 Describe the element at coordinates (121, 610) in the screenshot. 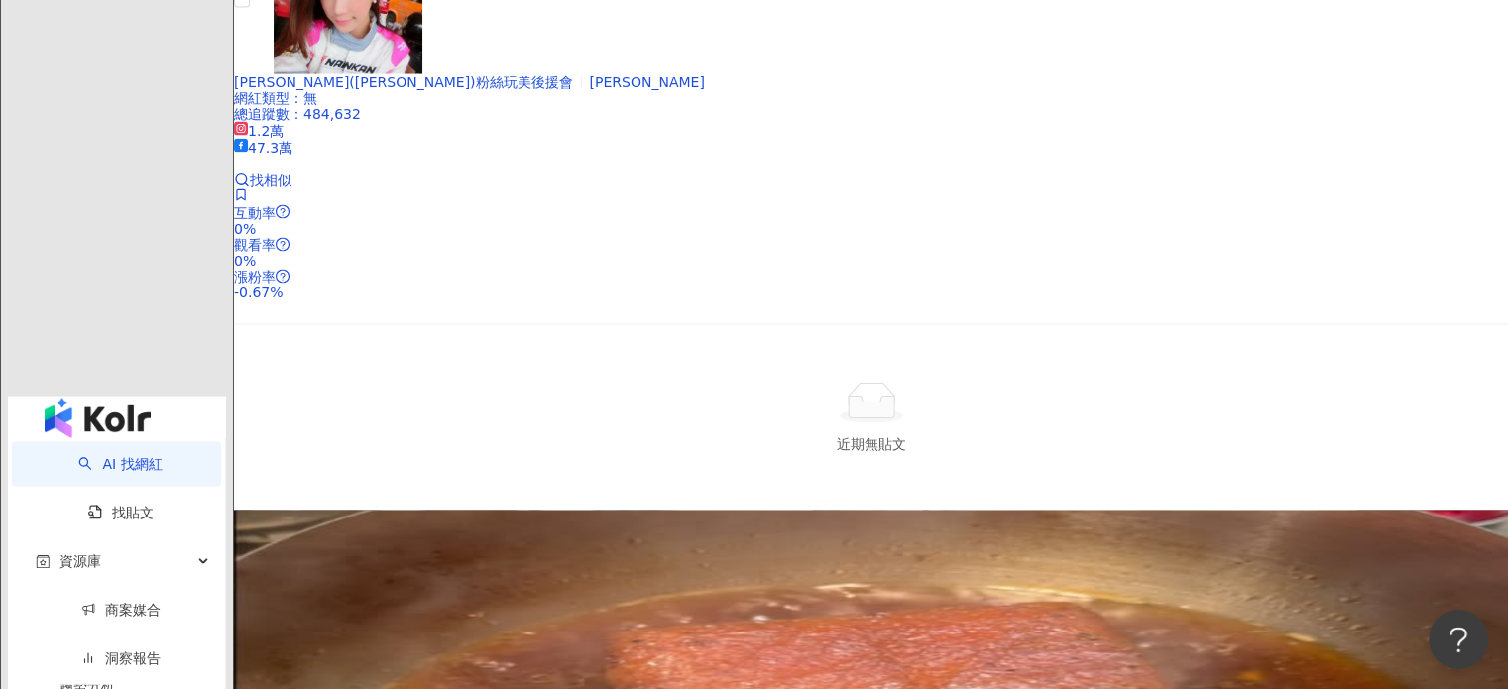

I see `a: 商案媒合` at that location.